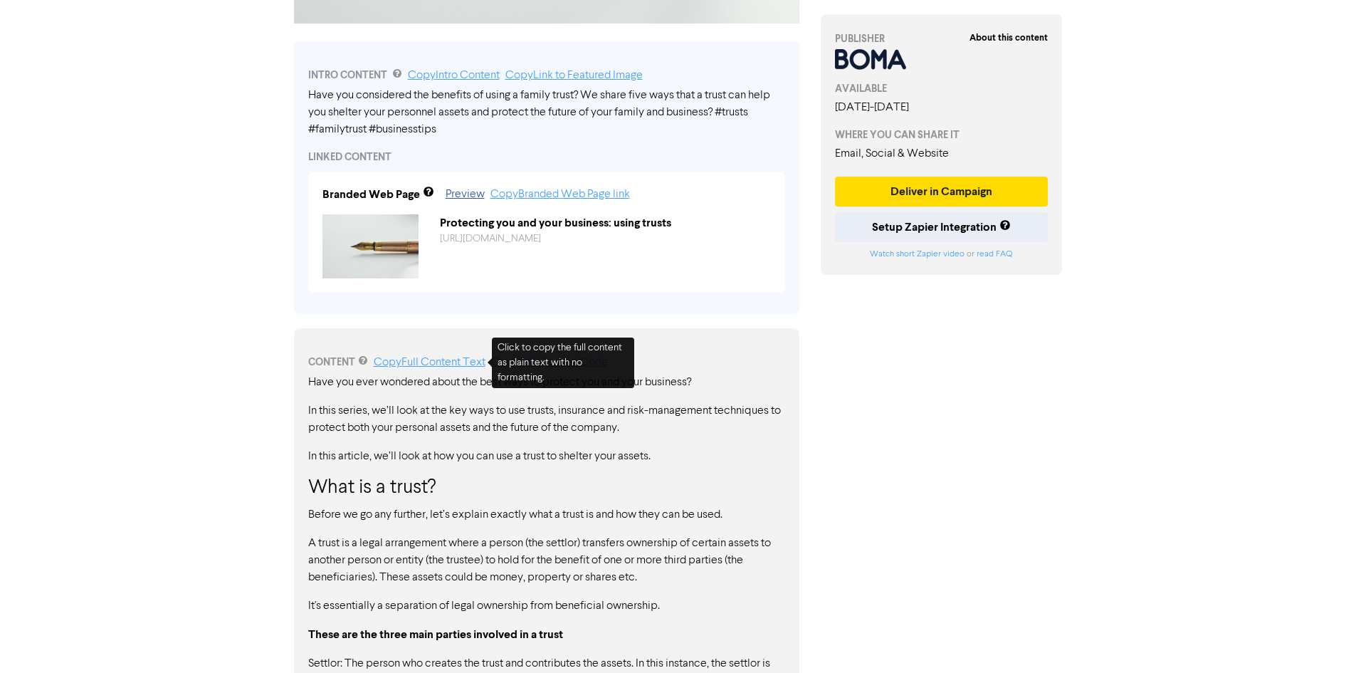  Describe the element at coordinates (942, 38) in the screenshot. I see `div: PUBLISHER` at that location.